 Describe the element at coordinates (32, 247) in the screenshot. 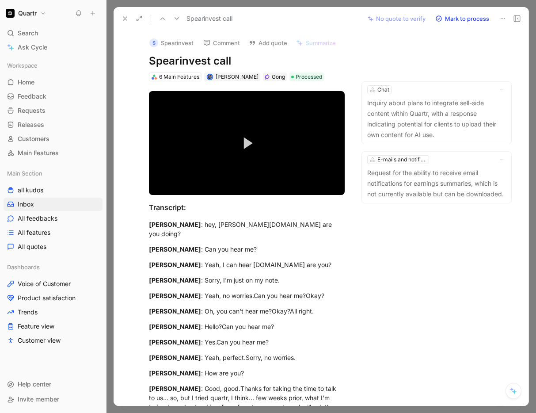

I see `span: All quotes` at that location.